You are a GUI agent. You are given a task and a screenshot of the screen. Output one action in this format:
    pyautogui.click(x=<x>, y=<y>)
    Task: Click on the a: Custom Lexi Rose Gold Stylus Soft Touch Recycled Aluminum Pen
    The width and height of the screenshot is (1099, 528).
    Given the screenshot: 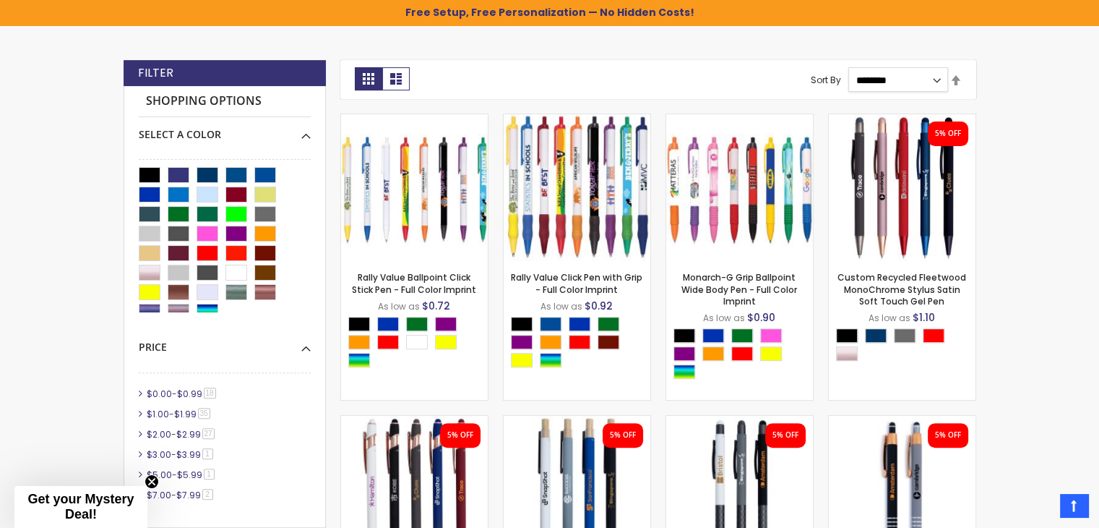 What is the action you would take?
    pyautogui.click(x=414, y=421)
    